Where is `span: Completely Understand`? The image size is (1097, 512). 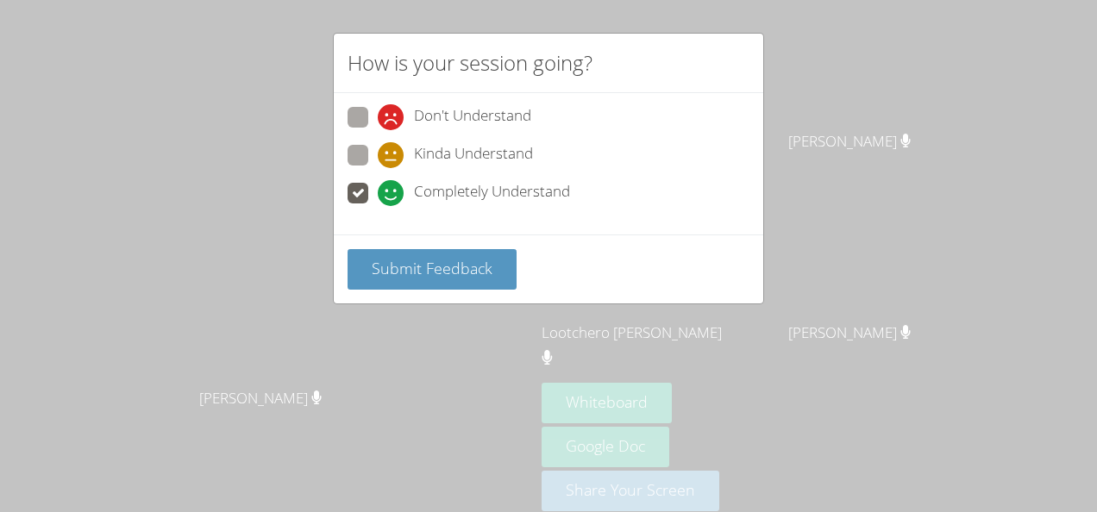
span: Completely Understand is located at coordinates (492, 193).